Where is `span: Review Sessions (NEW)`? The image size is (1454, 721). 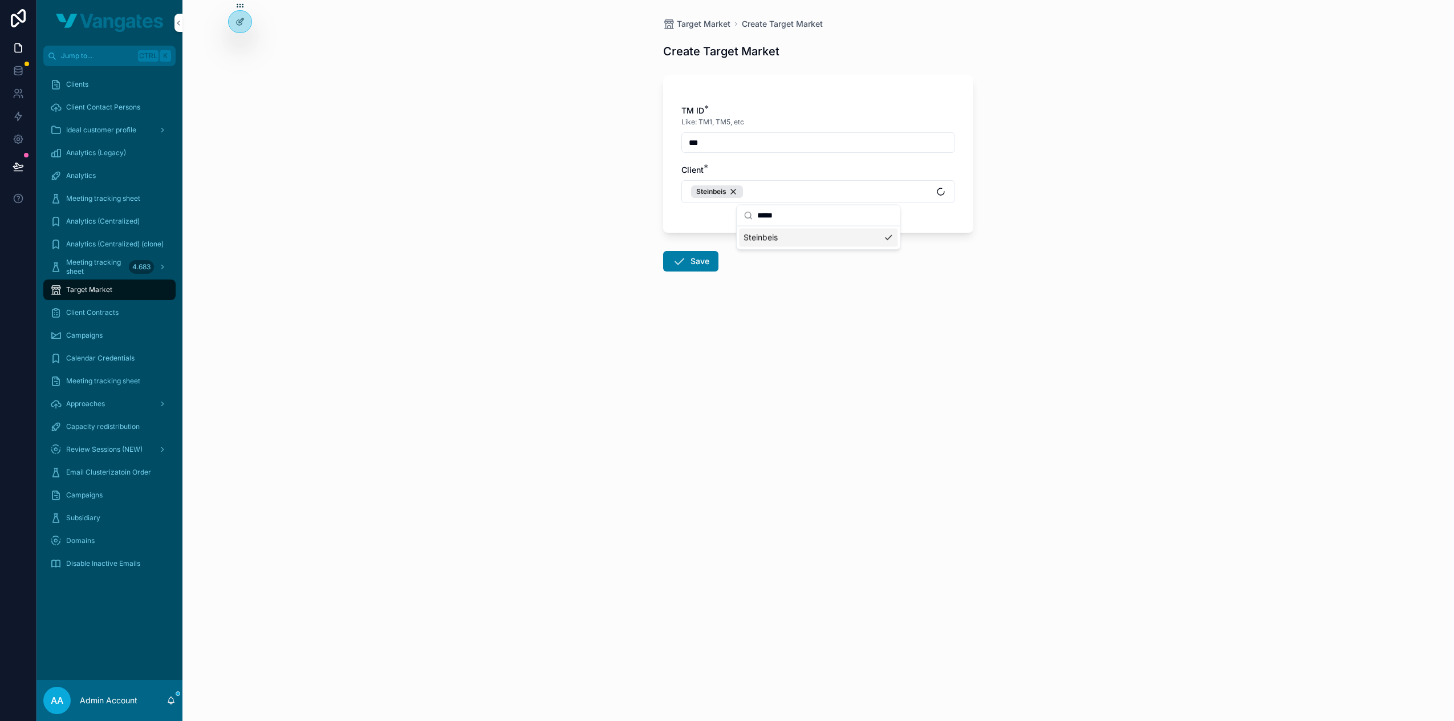
span: Review Sessions (NEW) is located at coordinates (104, 449).